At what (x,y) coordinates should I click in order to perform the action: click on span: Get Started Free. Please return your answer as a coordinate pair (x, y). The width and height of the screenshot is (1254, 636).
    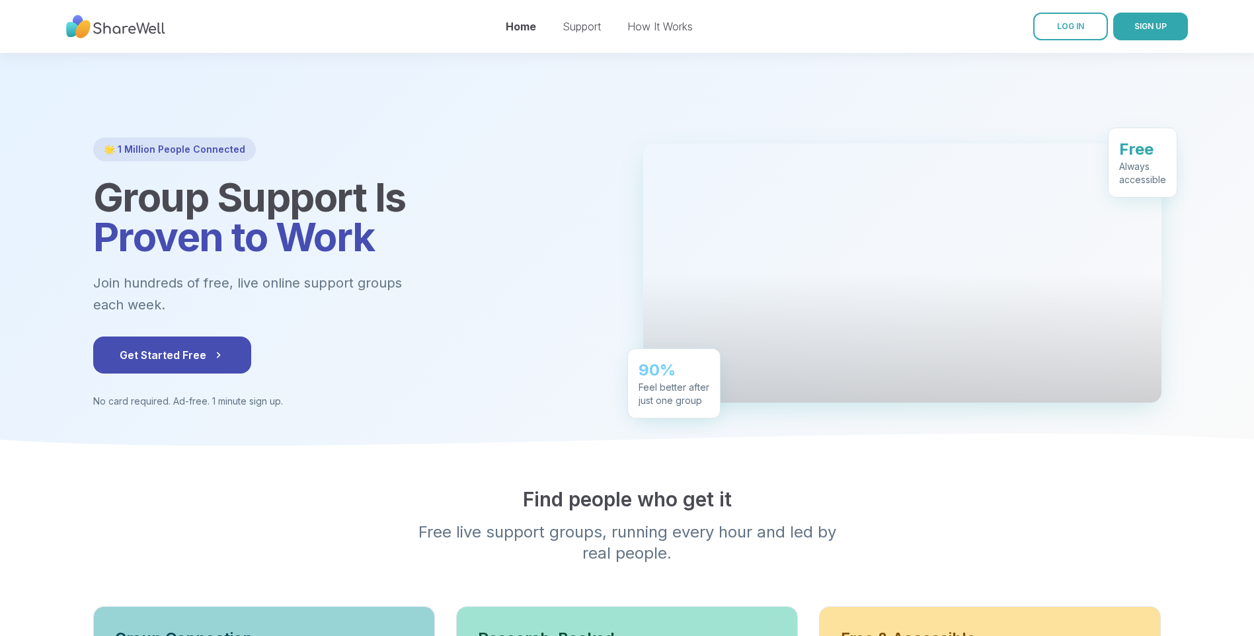
    Looking at the image, I should click on (172, 355).